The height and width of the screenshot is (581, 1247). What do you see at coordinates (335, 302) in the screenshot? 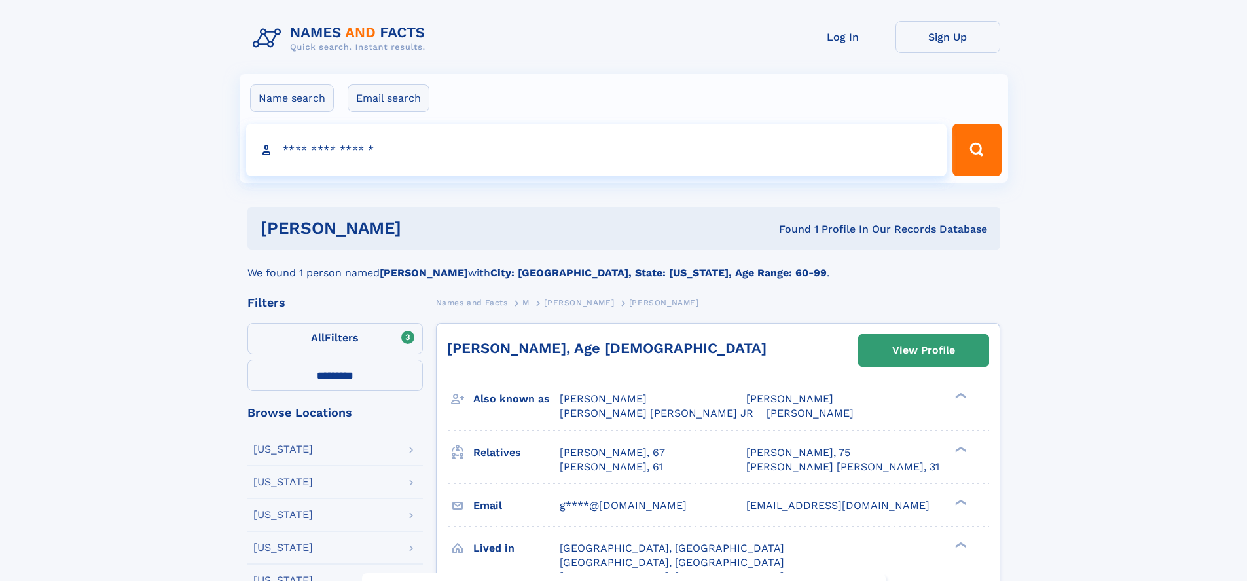
I see `div: Filters` at bounding box center [335, 302].